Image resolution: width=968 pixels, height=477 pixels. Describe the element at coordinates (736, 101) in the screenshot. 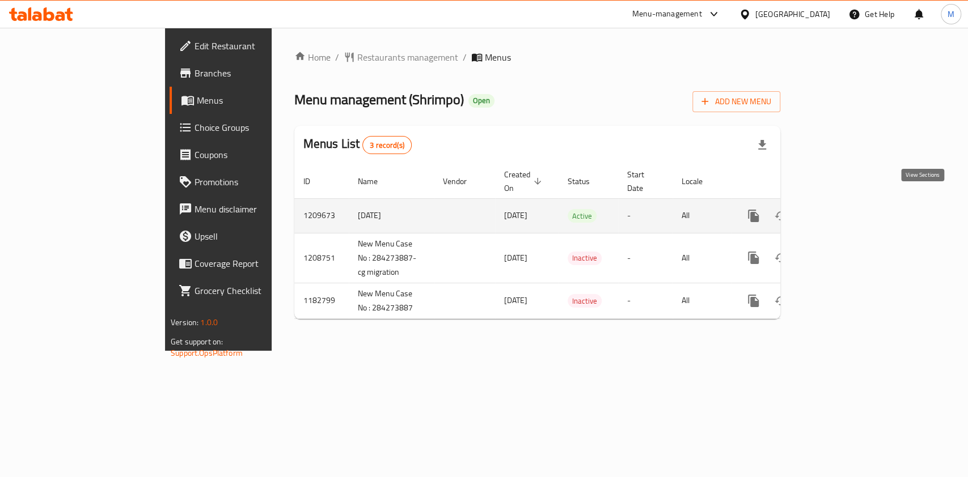

I see `button: Add New Menu` at that location.